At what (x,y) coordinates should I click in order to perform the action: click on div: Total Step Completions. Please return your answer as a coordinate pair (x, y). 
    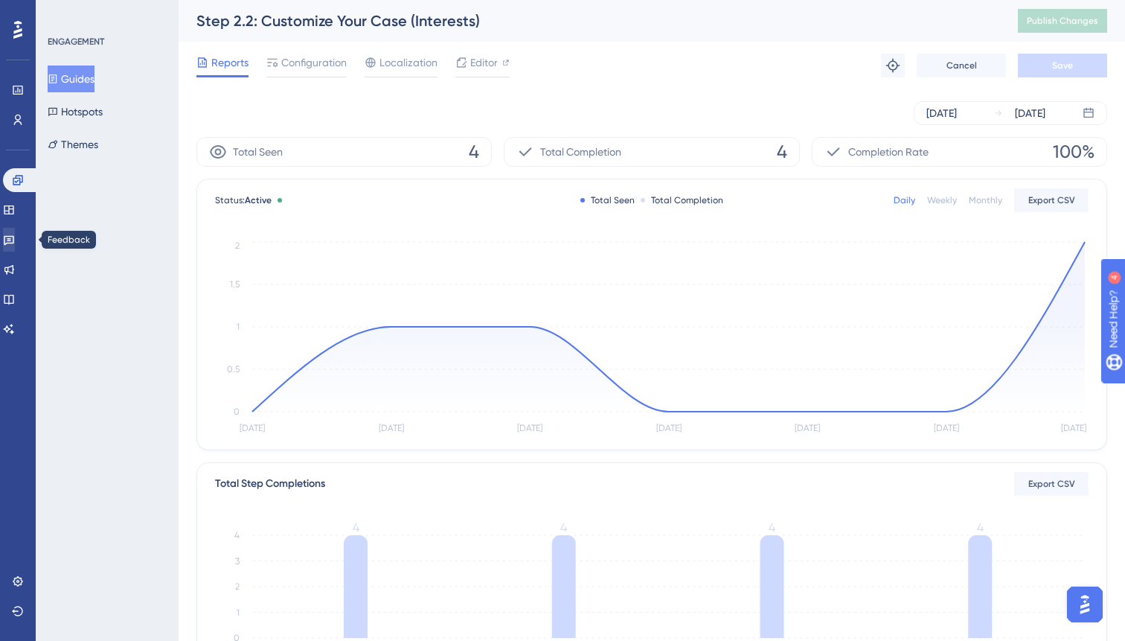
    Looking at the image, I should click on (270, 484).